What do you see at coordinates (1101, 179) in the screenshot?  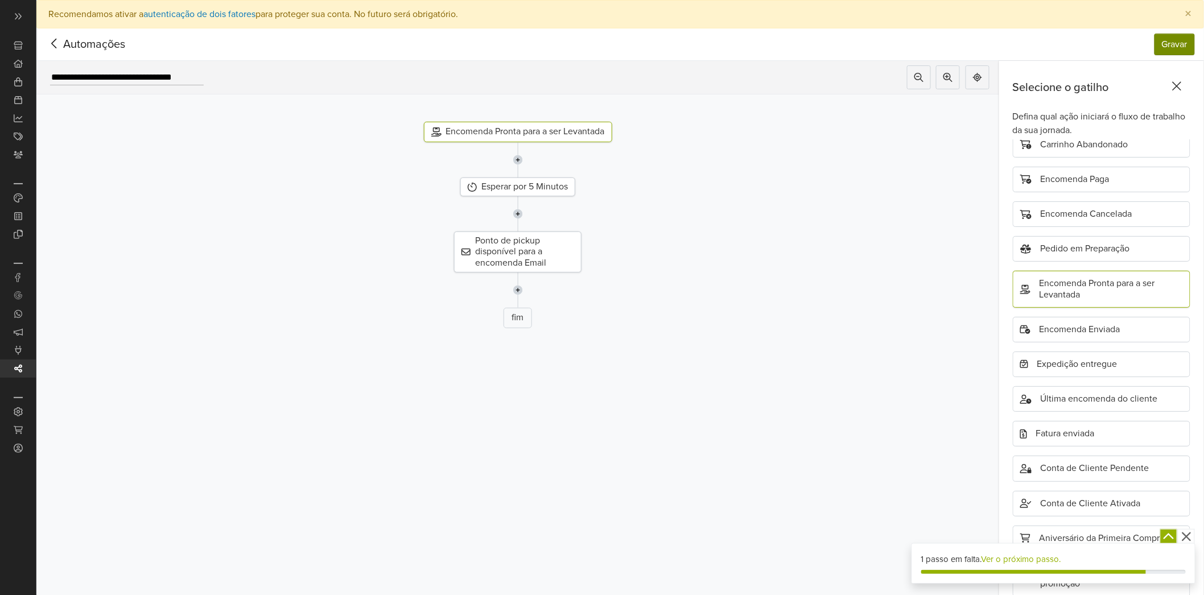 I see `div: Encomenda Paga` at bounding box center [1101, 179].